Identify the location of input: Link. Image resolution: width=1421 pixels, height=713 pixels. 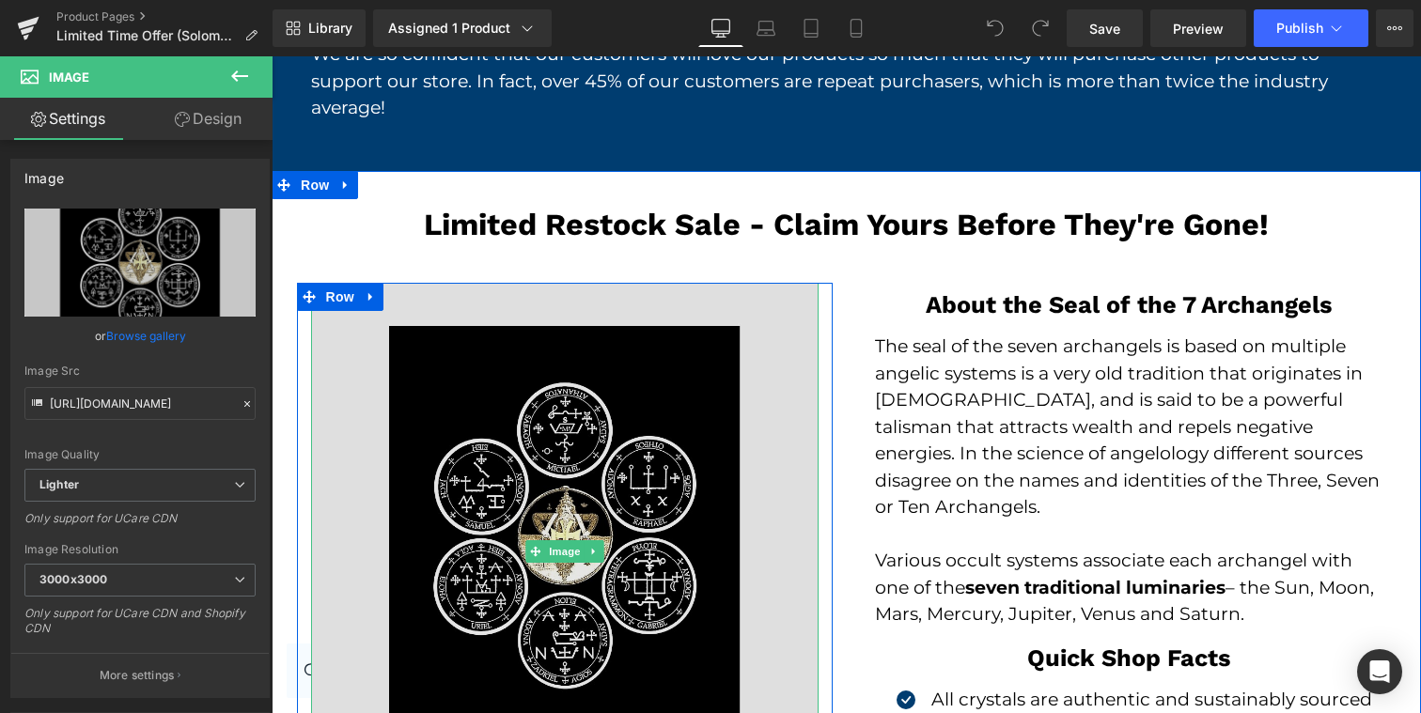
(140, 403).